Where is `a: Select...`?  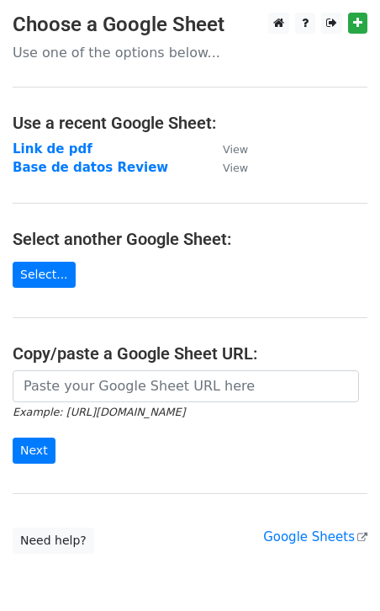
a: Select... is located at coordinates (44, 274).